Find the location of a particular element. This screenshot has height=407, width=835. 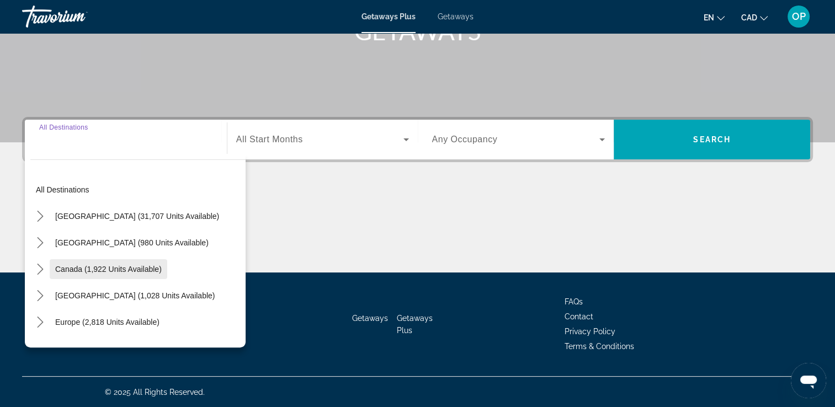

button: Toggle Europe (2,818 units available) submenu is located at coordinates (40, 322).